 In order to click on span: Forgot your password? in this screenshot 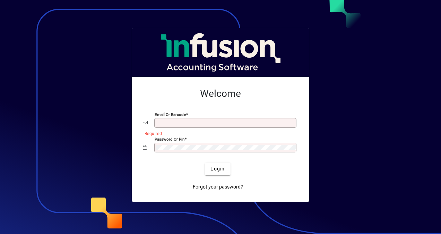, I will do `click(218, 187)`.